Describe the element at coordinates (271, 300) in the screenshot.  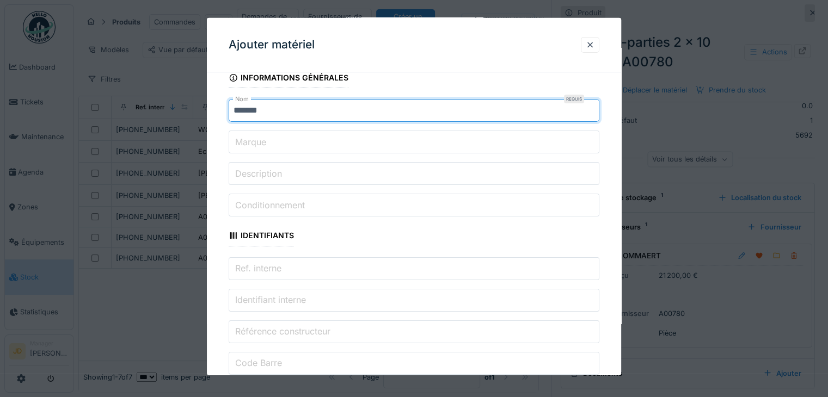
I see `label: Identifiant interne` at that location.